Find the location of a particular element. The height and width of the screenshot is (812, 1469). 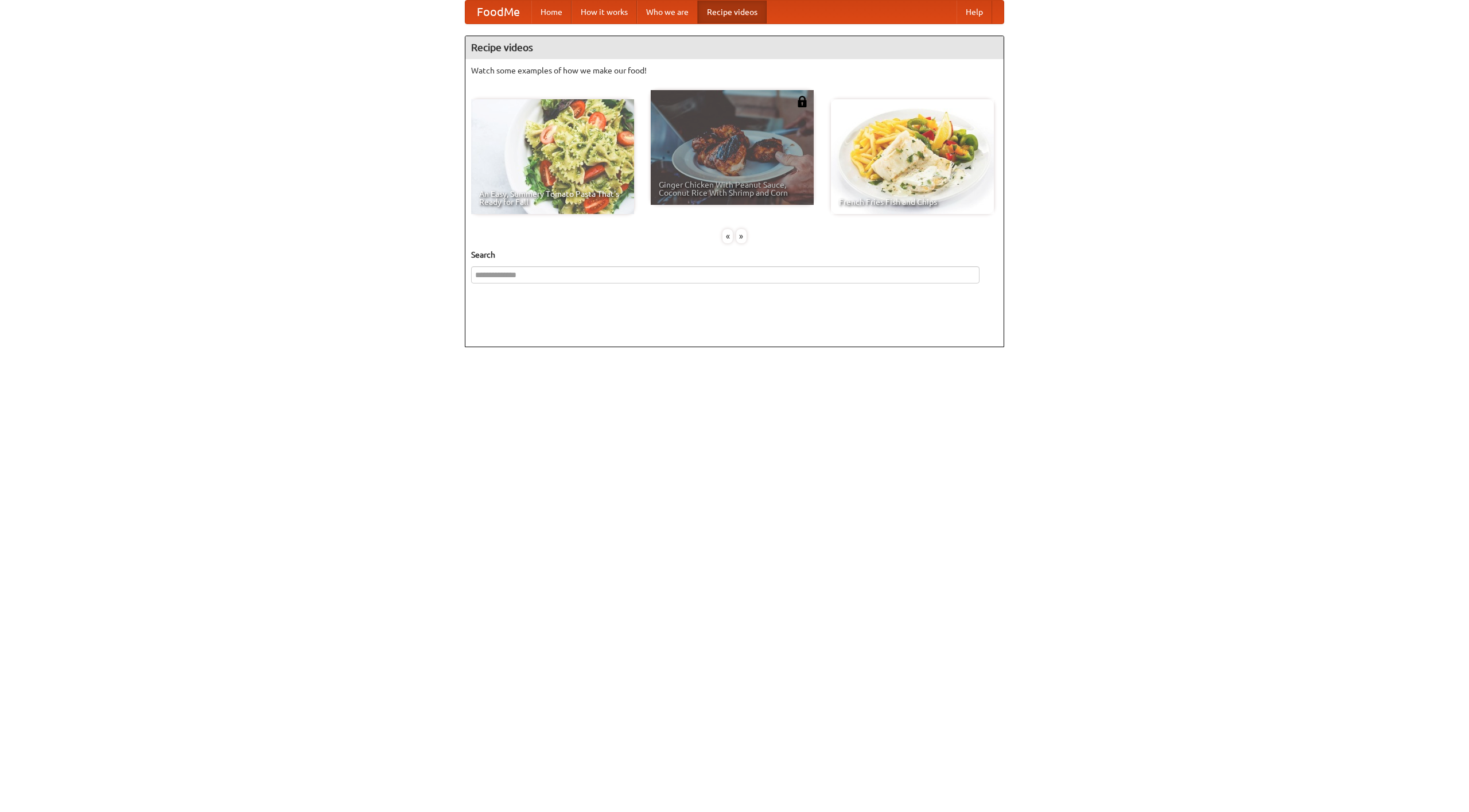

a: FoodMe is located at coordinates (498, 12).